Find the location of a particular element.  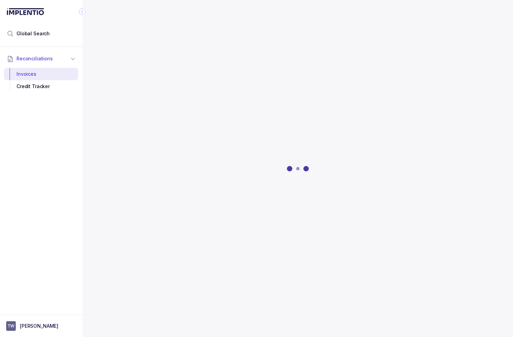

div: Collapse Icon is located at coordinates (82, 12).